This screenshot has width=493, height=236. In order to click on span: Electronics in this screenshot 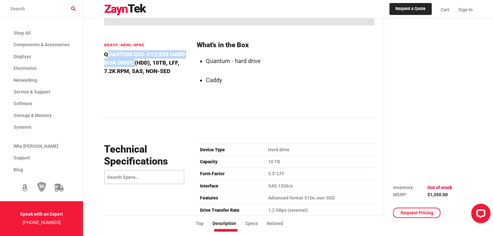, I will do `click(25, 68)`.